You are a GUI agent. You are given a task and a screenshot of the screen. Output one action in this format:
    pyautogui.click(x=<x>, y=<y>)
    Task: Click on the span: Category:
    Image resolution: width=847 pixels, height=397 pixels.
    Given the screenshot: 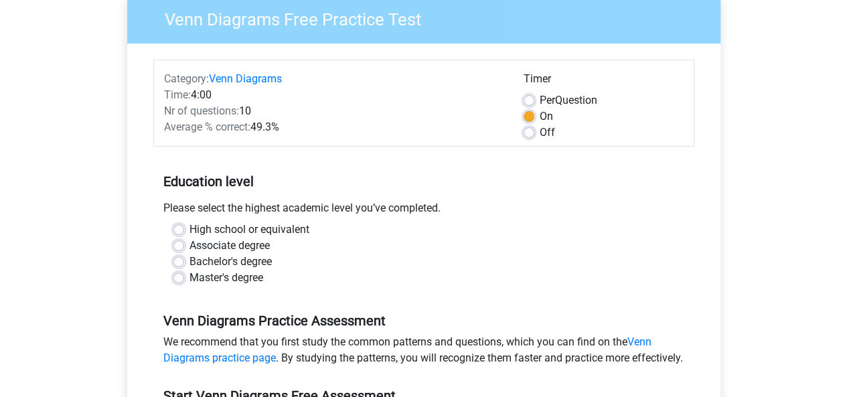 What is the action you would take?
    pyautogui.click(x=186, y=78)
    